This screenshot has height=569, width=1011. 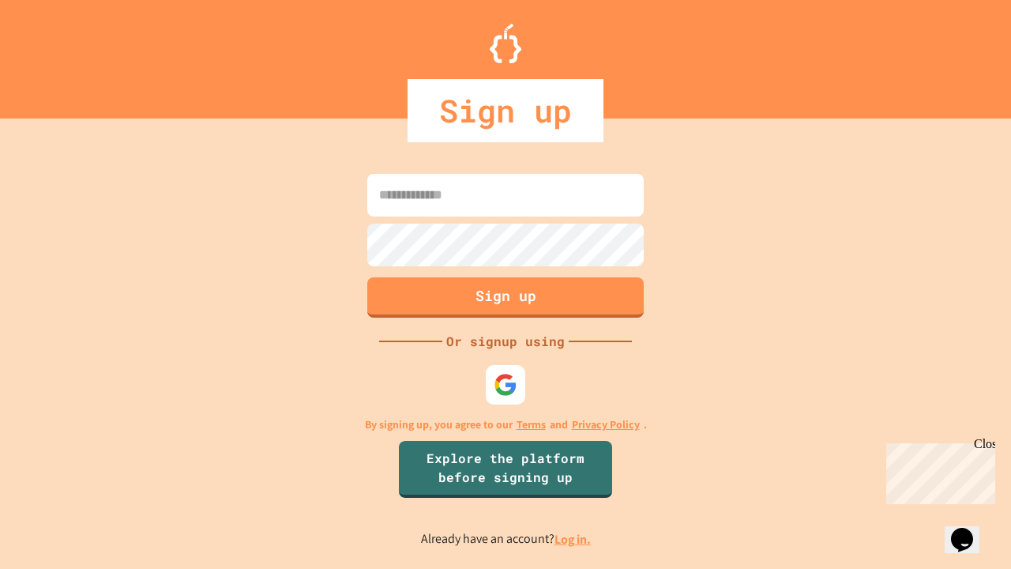 I want to click on div: Or signup using, so click(x=505, y=341).